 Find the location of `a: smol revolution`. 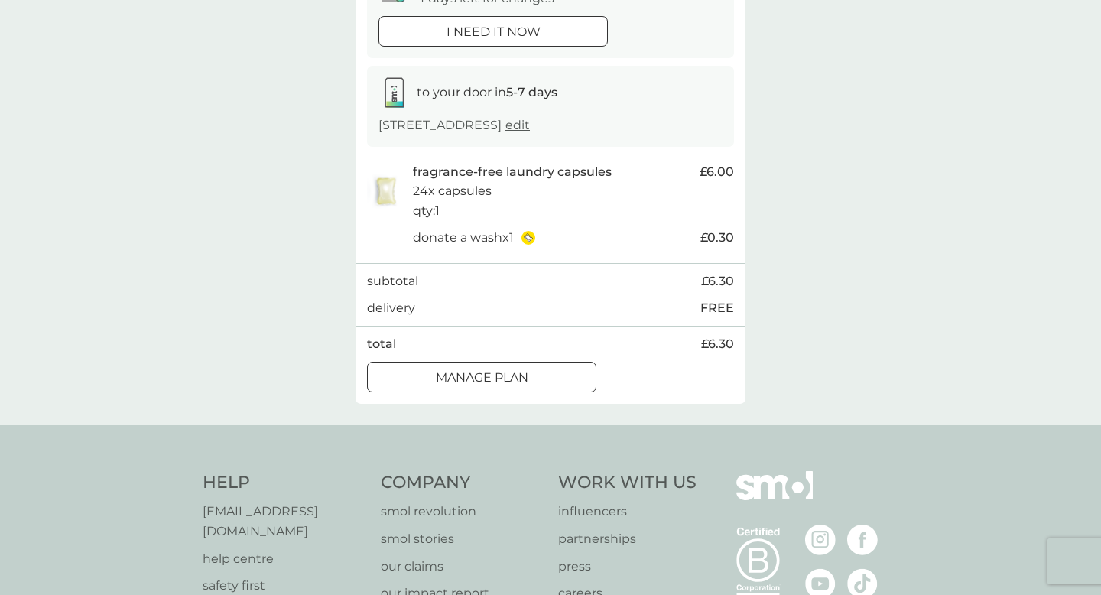

a: smol revolution is located at coordinates (462, 512).